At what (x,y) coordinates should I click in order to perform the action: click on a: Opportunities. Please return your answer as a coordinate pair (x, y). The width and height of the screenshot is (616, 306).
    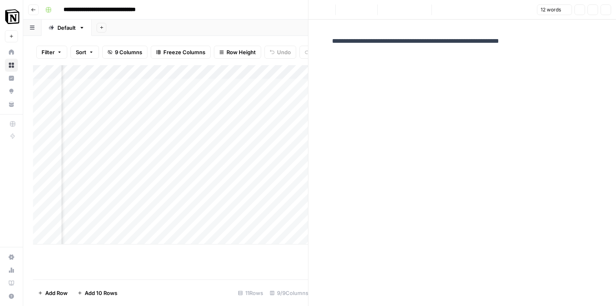
    Looking at the image, I should click on (11, 91).